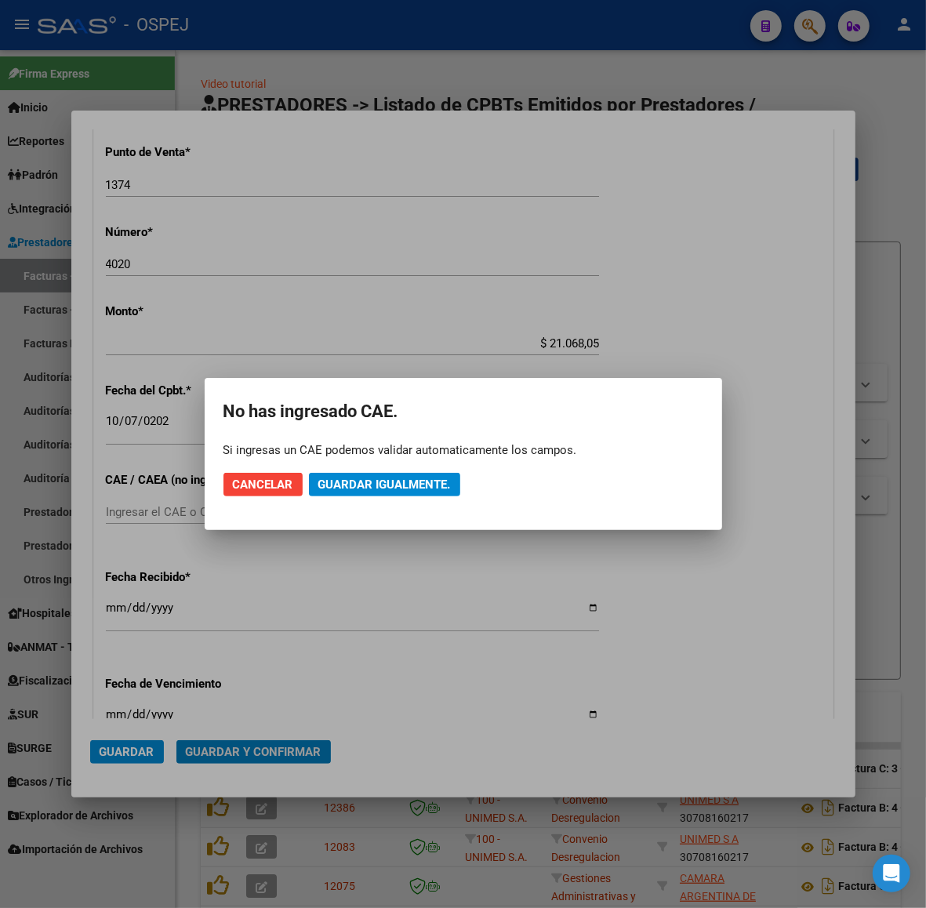 The height and width of the screenshot is (908, 926). I want to click on h2: No has ingresado CAE., so click(463, 412).